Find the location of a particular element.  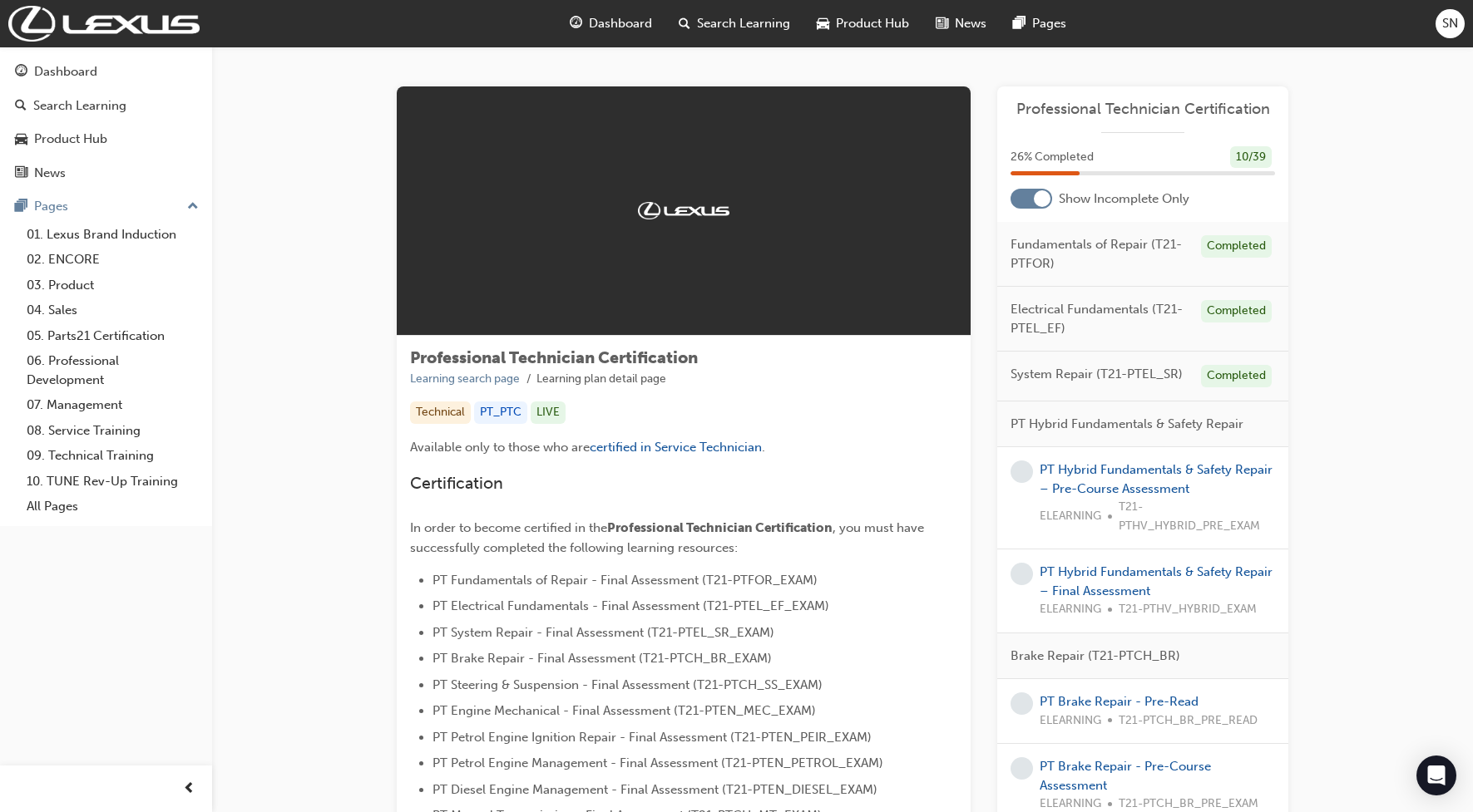

span: System Repair (T21-PTEL_SR) is located at coordinates (1096, 374).